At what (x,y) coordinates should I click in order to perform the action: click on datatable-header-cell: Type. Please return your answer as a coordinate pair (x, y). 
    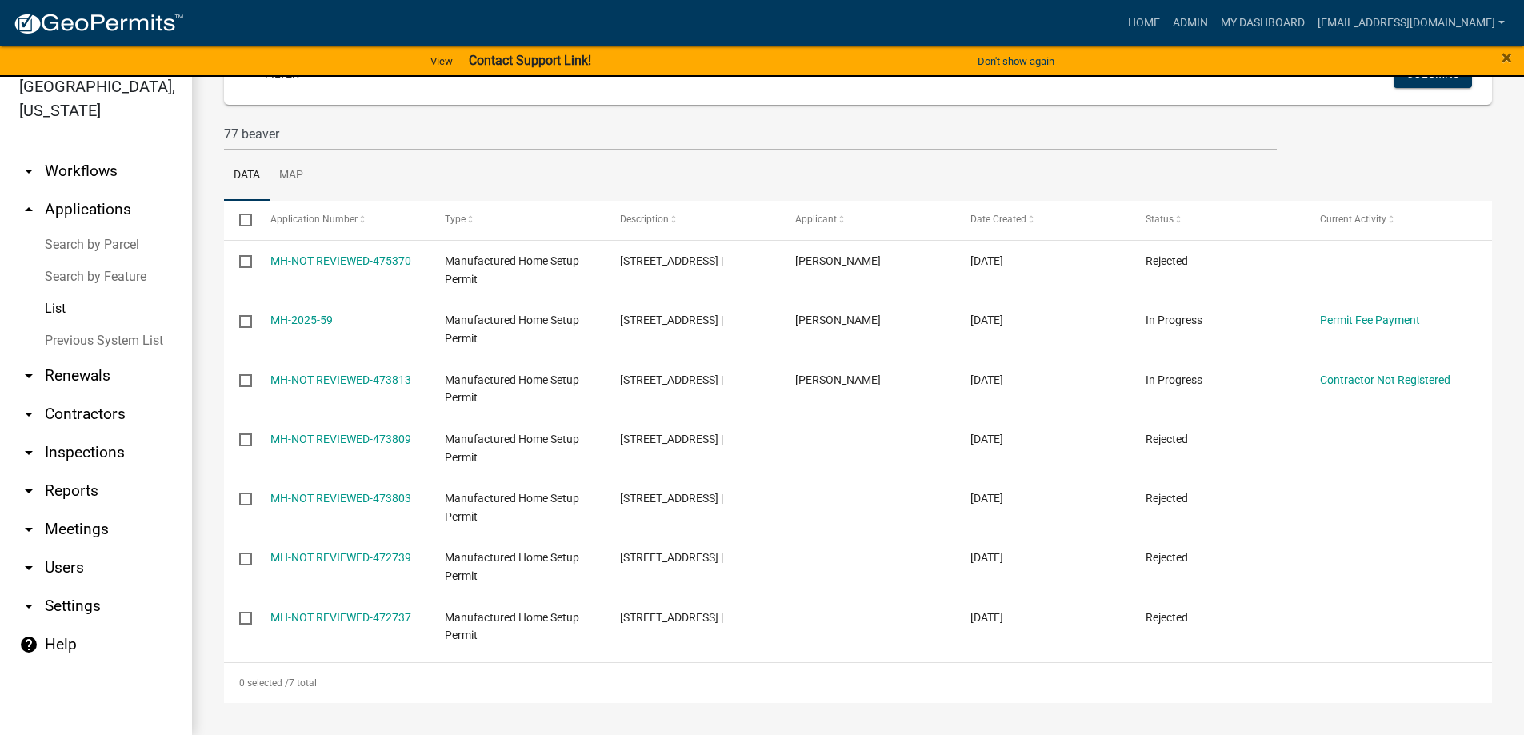
    Looking at the image, I should click on (517, 220).